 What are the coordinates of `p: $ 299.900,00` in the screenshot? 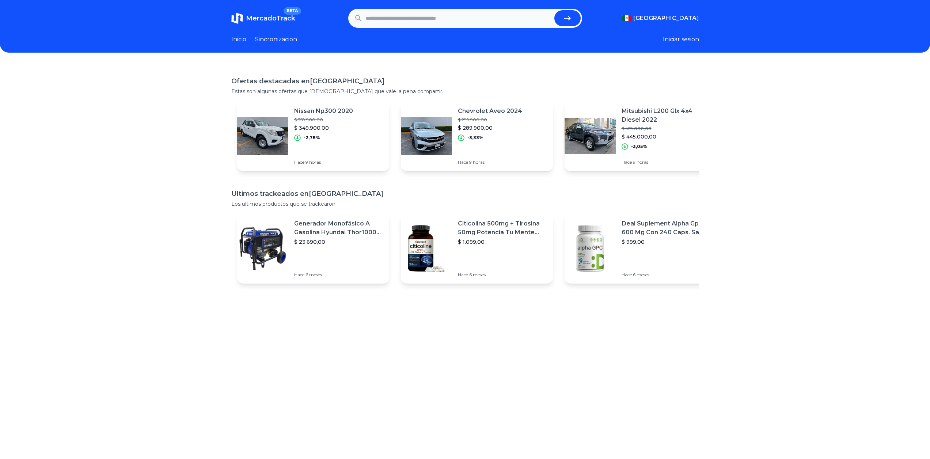 It's located at (490, 120).